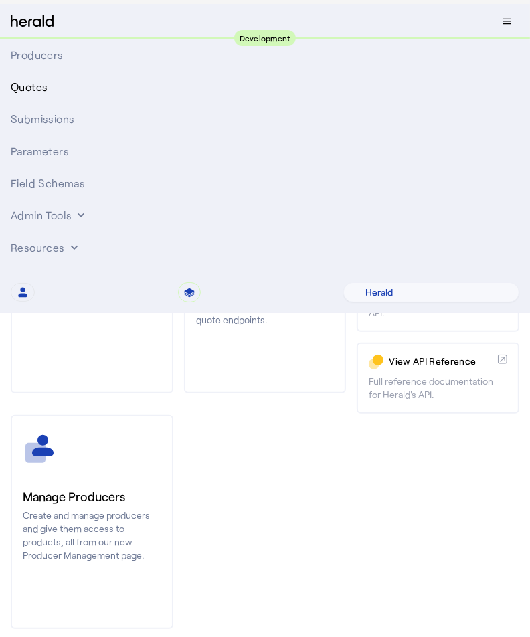  I want to click on p: Full reference documentation for Herald's API., so click(438, 388).